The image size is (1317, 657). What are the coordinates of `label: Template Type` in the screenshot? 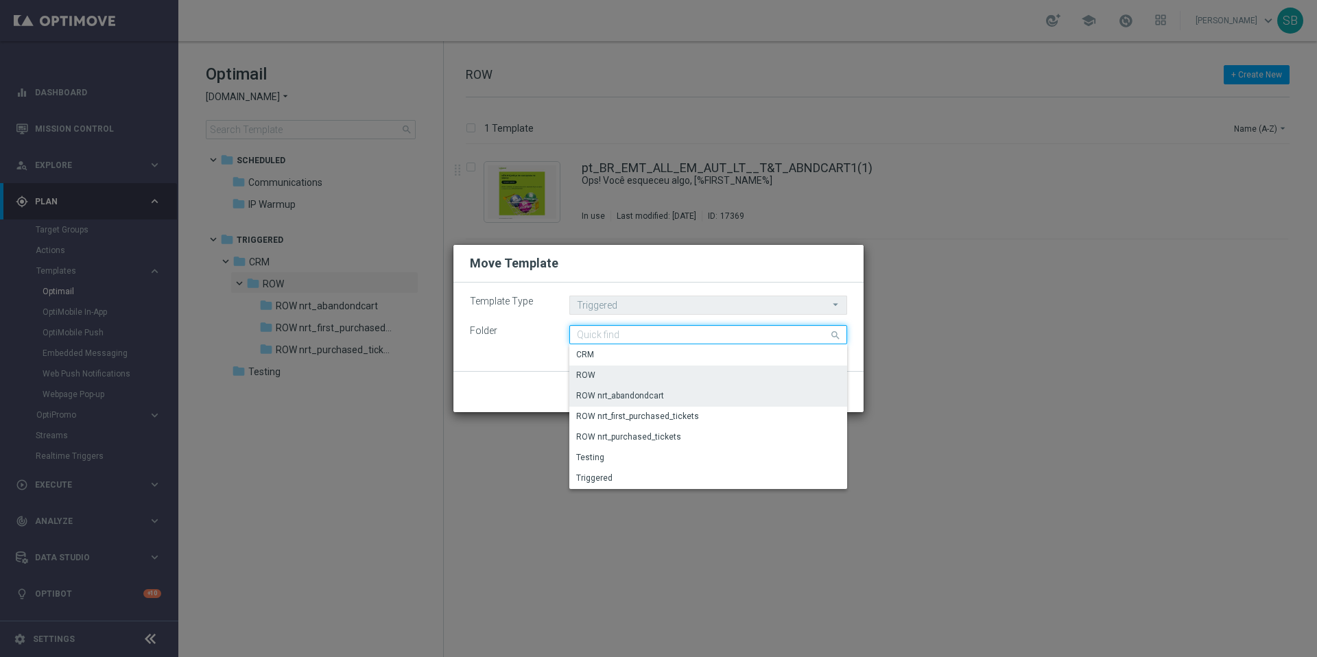 It's located at (509, 301).